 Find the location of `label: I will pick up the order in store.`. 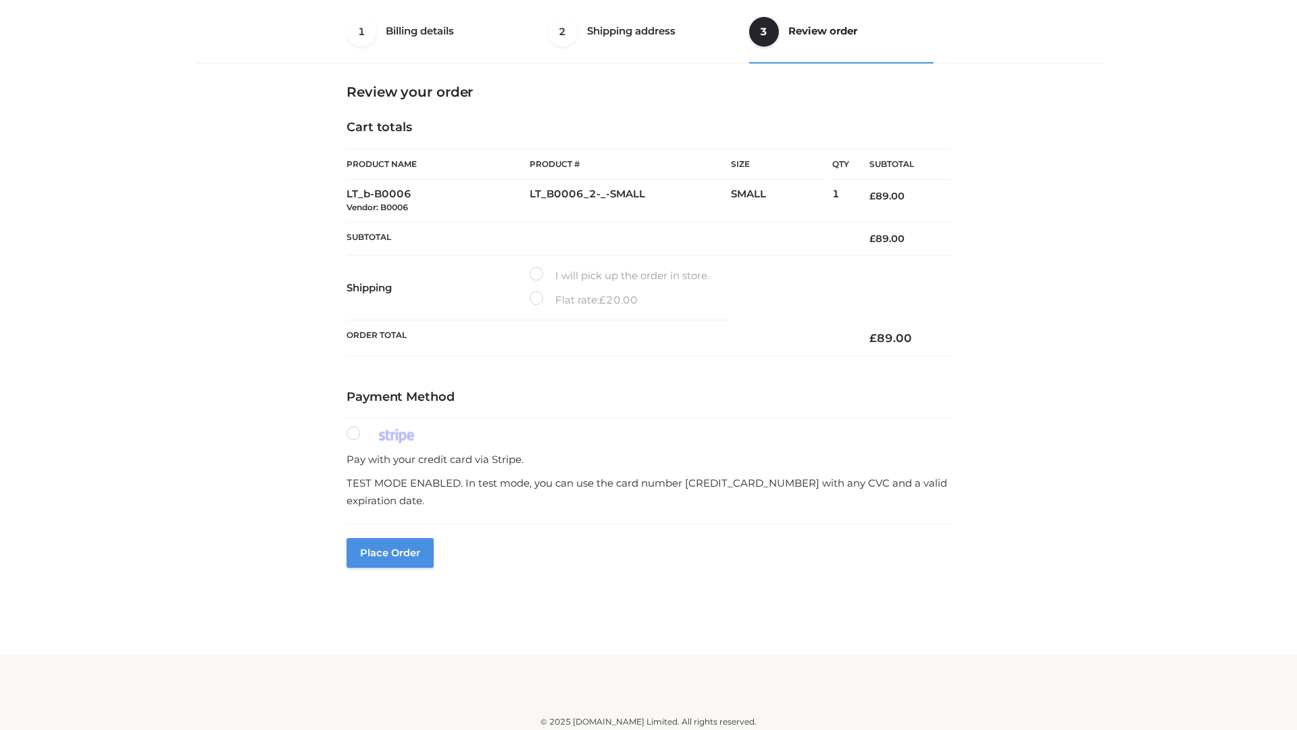

label: I will pick up the order in store. is located at coordinates (620, 276).